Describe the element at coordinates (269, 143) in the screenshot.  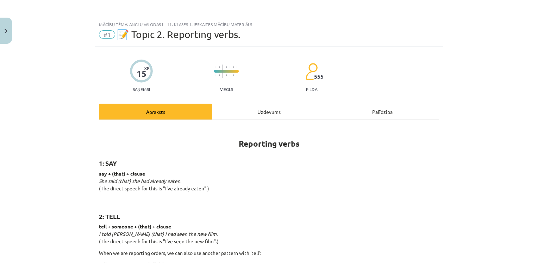
I see `strong: Reporting verbs` at that location.